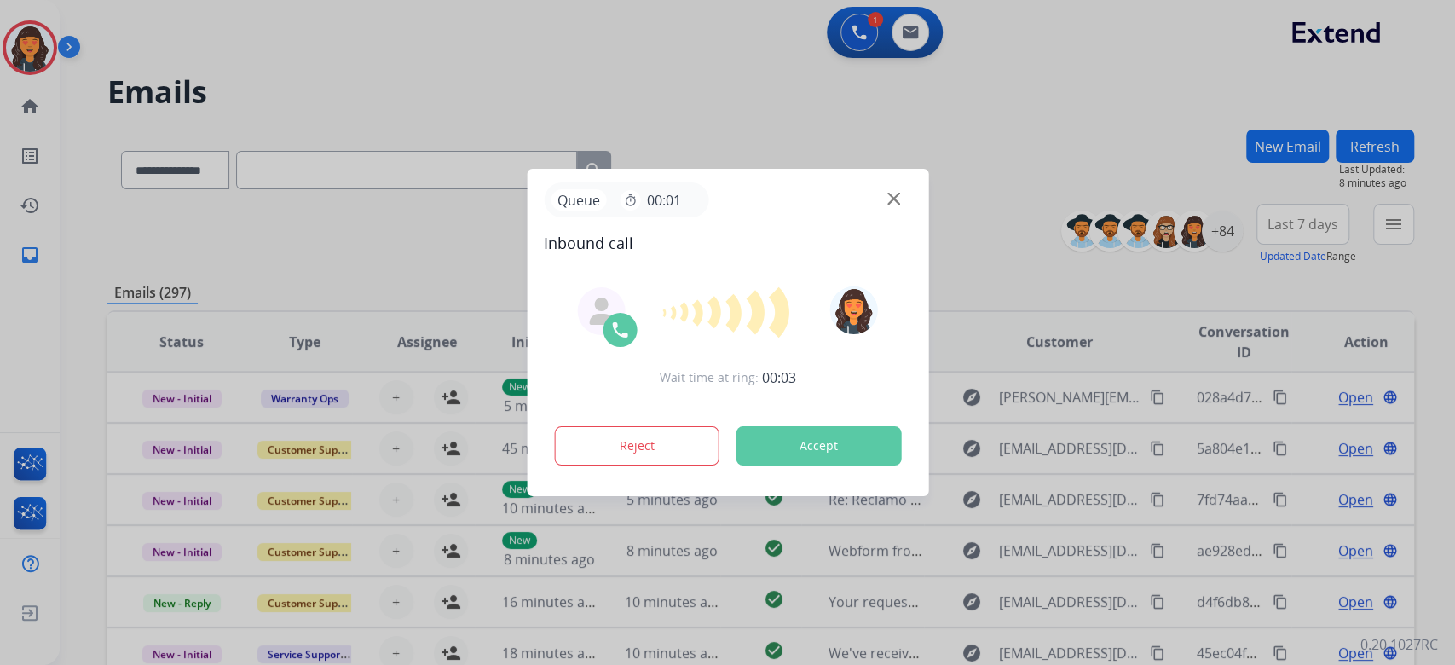  I want to click on span: Wait time at ring:, so click(709, 378).